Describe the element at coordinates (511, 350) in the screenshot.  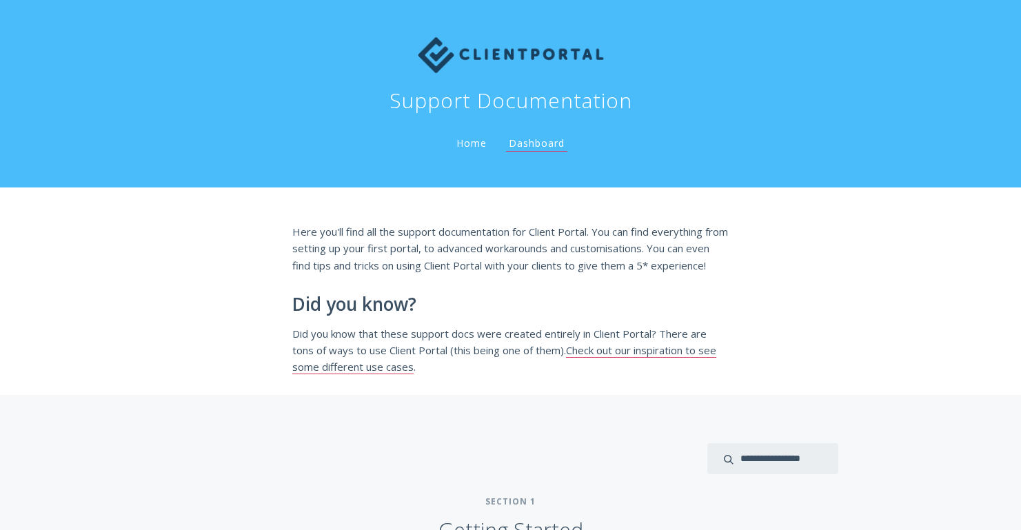
I see `p: Did you know that these support docs were created entirely in Client Portal? There are tons of wa...` at that location.